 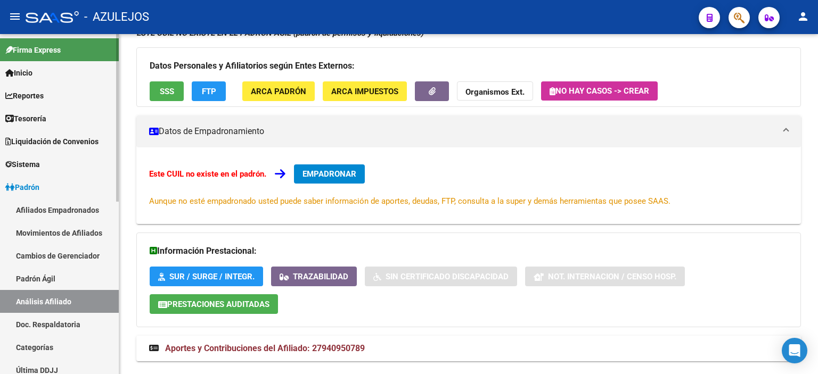 I want to click on strong: ESTE CUIL NO EXISTE EN EL PADRÓN ÁGIL (padrón de permisos y liquidaciones), so click(x=279, y=33).